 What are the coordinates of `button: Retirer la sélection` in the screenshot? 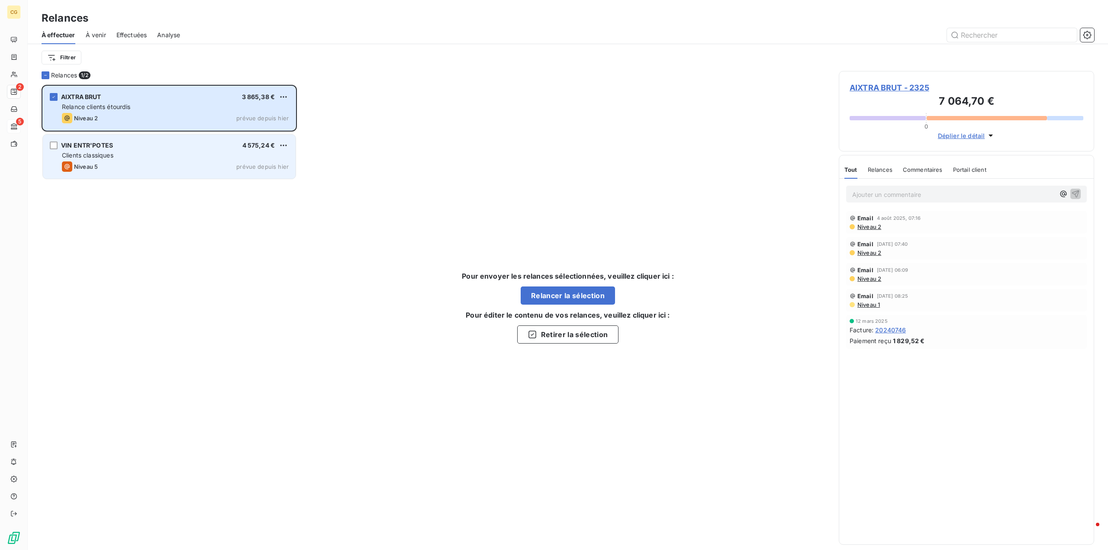 It's located at (568, 334).